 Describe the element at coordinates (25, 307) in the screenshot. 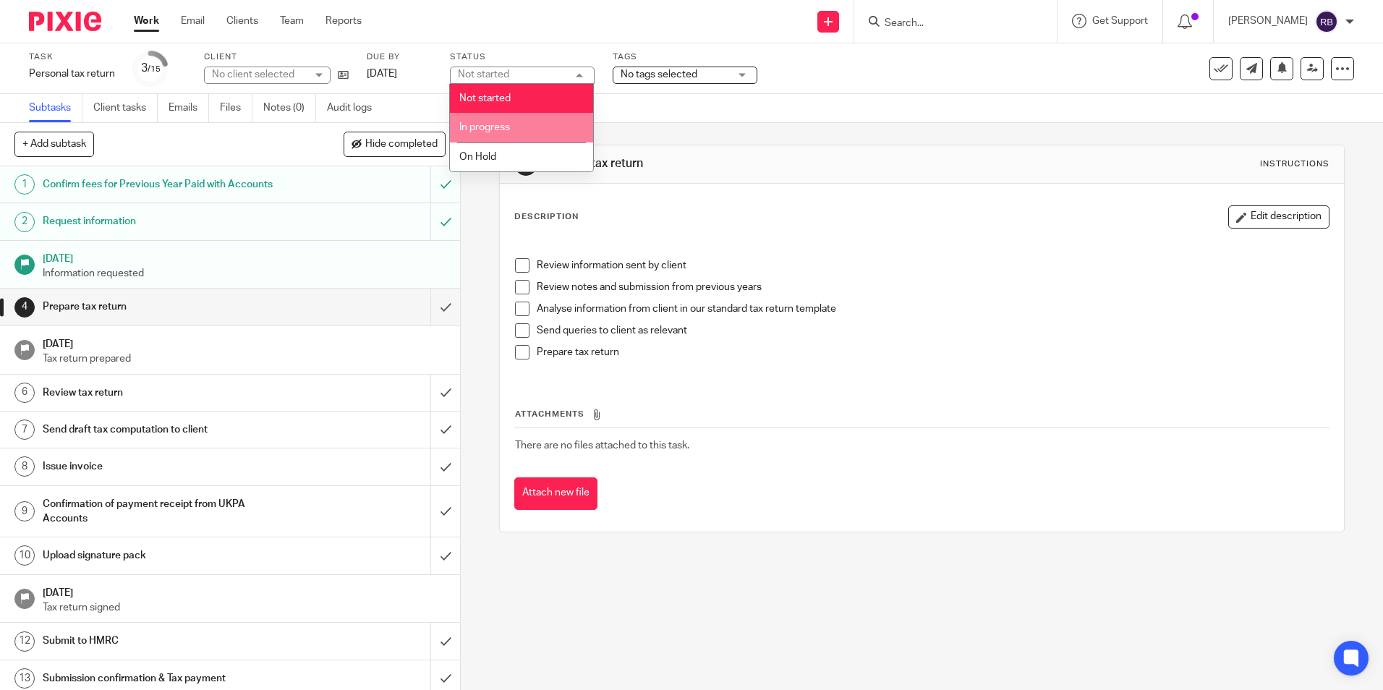

I see `div: 4` at that location.